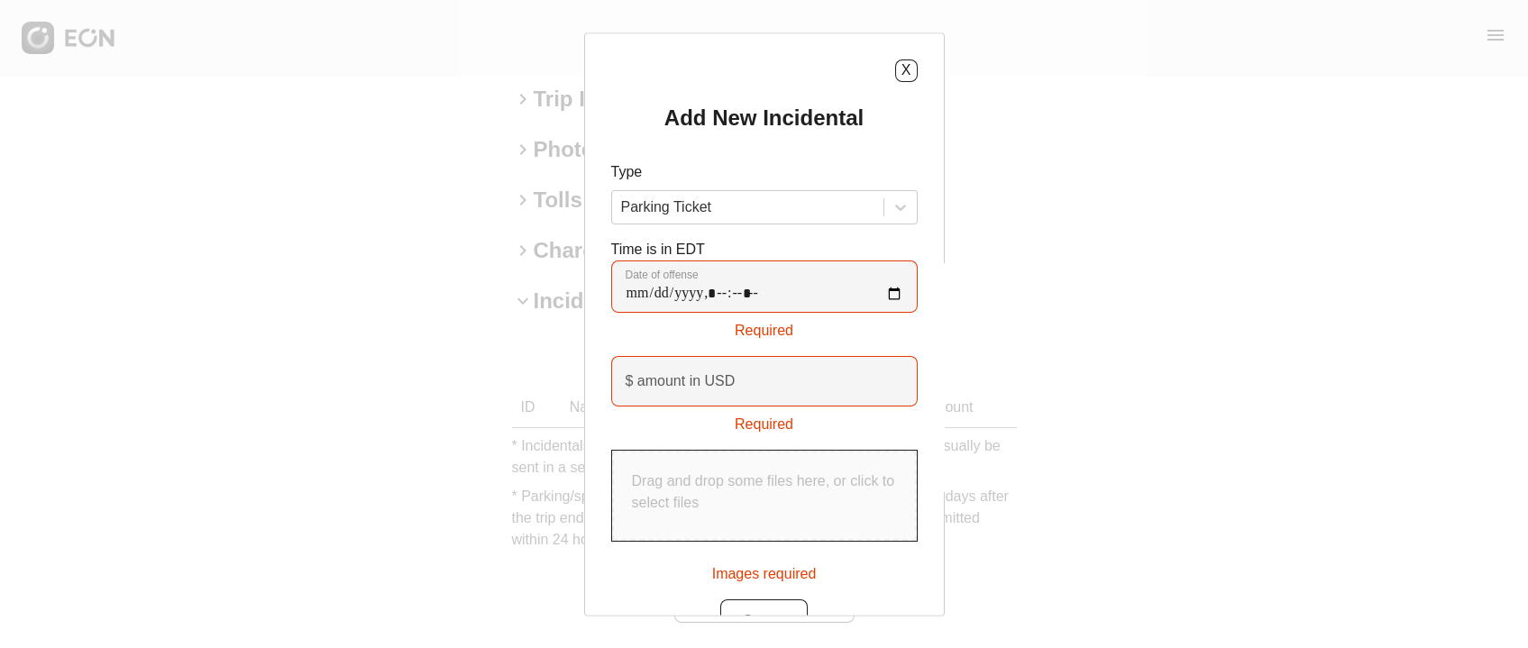  I want to click on button: Create, so click(763, 621).